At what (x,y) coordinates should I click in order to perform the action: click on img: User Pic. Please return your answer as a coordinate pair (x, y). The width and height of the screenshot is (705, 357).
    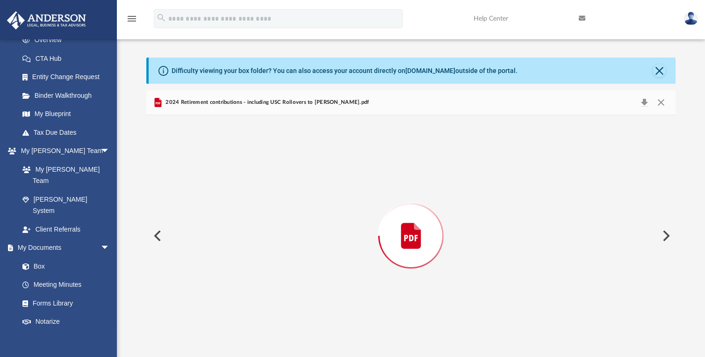
    Looking at the image, I should click on (691, 18).